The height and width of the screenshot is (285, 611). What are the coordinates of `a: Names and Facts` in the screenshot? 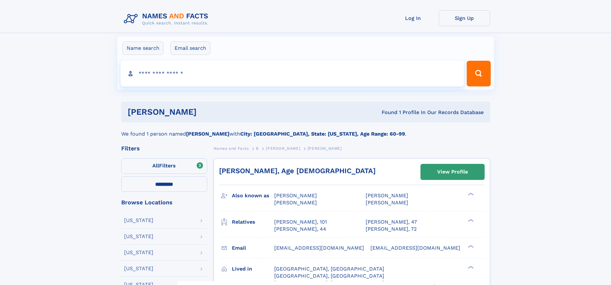 It's located at (231, 148).